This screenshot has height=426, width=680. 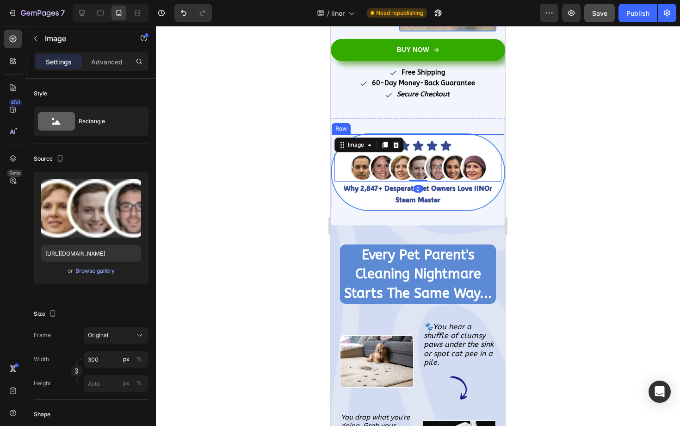 What do you see at coordinates (116, 335) in the screenshot?
I see `button: Original` at bounding box center [116, 335].